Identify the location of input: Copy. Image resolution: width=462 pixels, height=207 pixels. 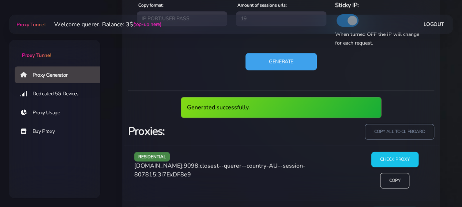
(395, 181).